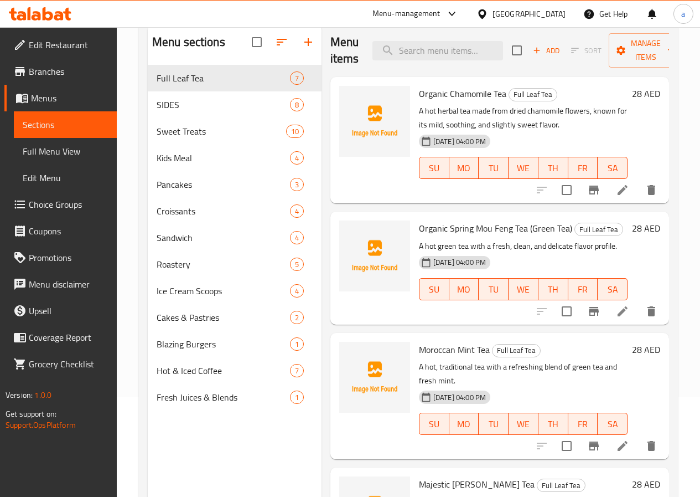  What do you see at coordinates (69, 98) in the screenshot?
I see `span: Menus` at bounding box center [69, 98].